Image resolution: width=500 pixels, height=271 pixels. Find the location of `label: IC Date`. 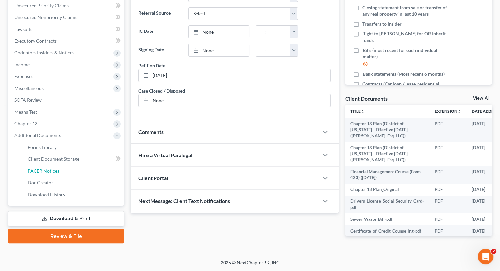

label: IC Date is located at coordinates (160, 32).